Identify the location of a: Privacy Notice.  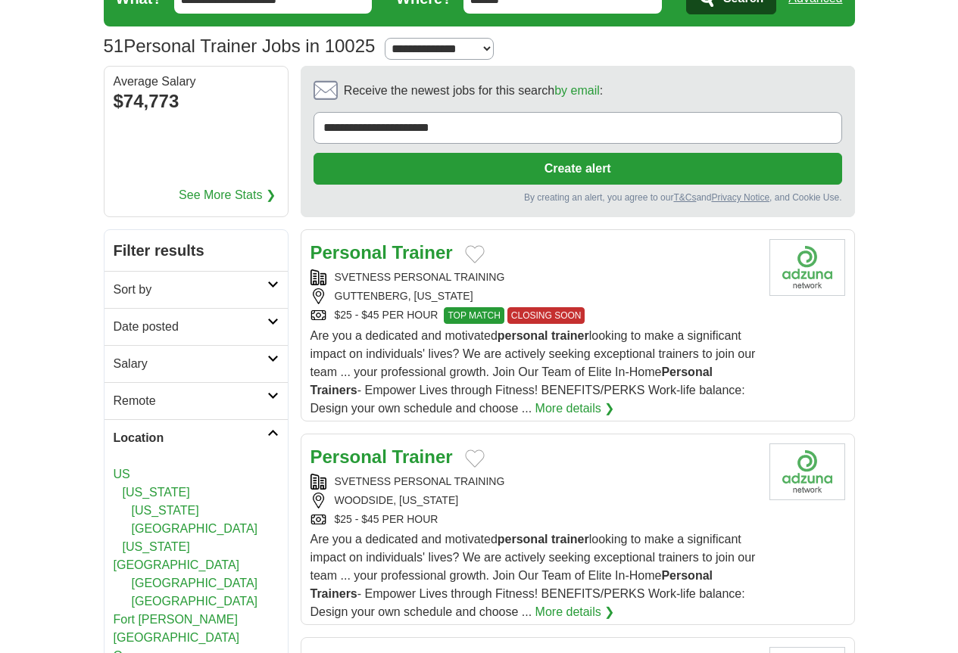
(740, 198).